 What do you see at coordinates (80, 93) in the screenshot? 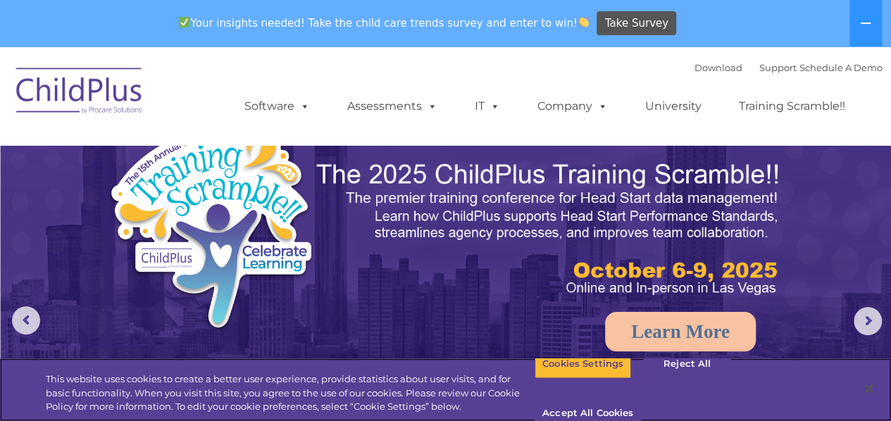
I see `img: ChildPlus by Procare Solutions` at bounding box center [80, 93].